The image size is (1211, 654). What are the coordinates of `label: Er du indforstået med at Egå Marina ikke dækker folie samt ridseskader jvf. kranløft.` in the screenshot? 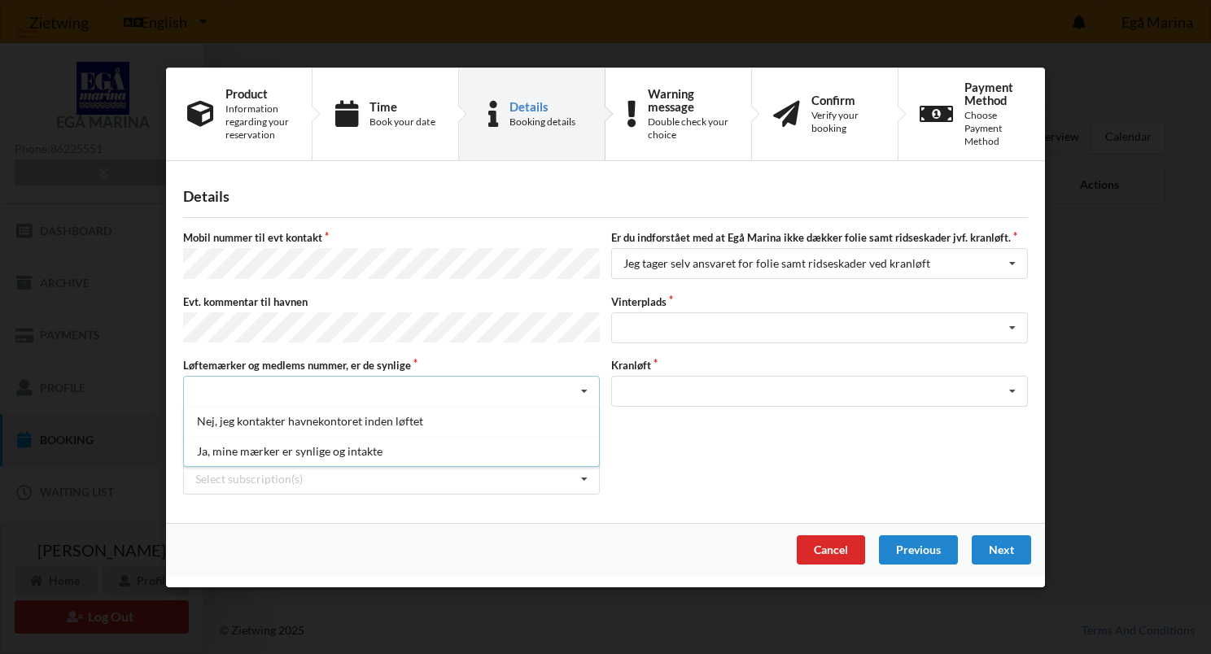 It's located at (819, 238).